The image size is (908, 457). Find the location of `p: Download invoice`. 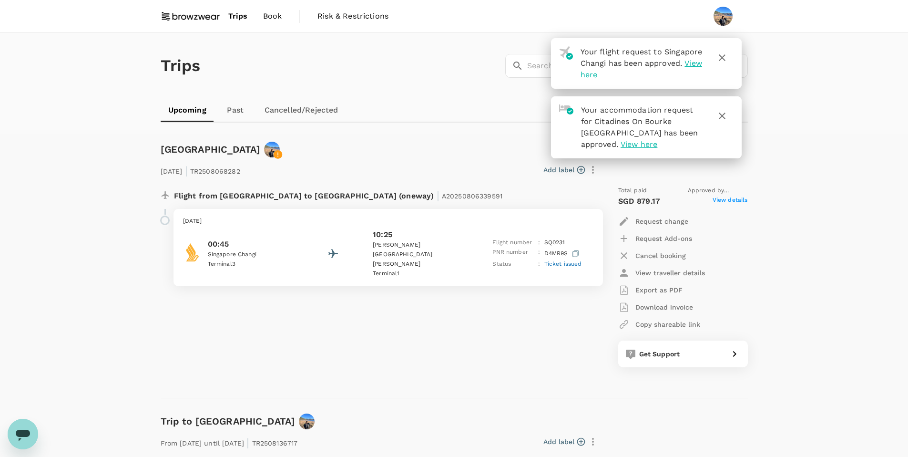

p: Download invoice is located at coordinates (664, 307).